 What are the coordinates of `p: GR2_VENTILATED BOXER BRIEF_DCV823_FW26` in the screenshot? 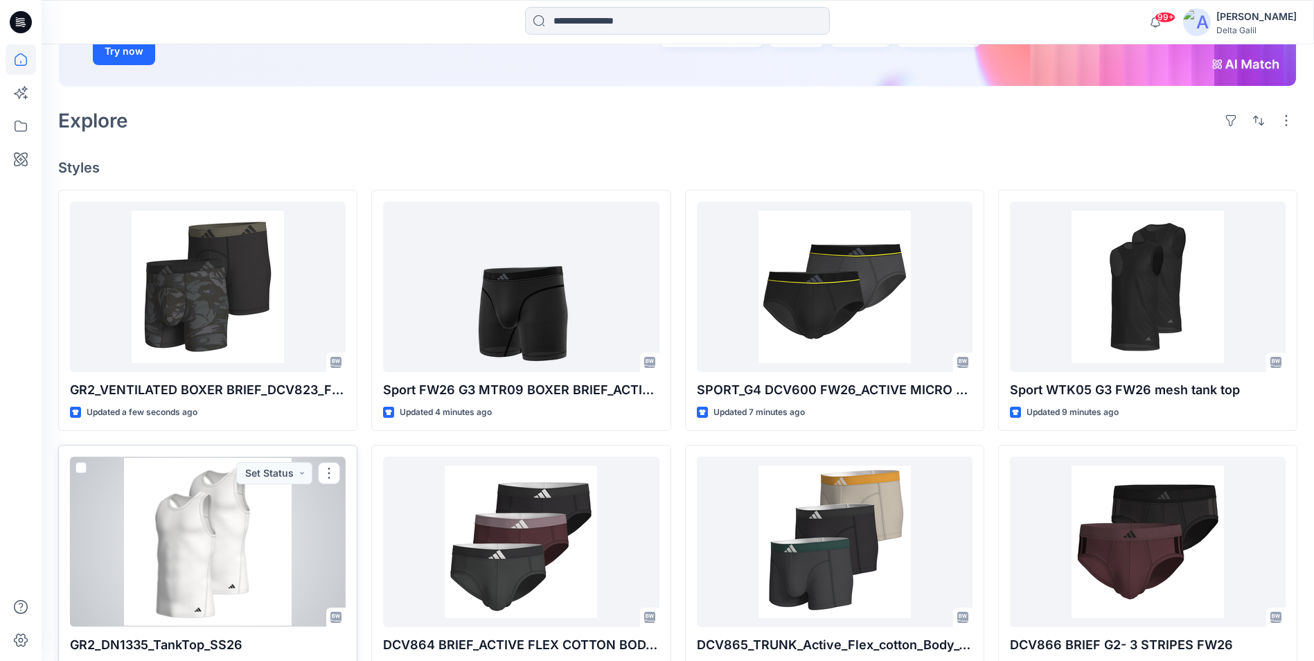 It's located at (208, 390).